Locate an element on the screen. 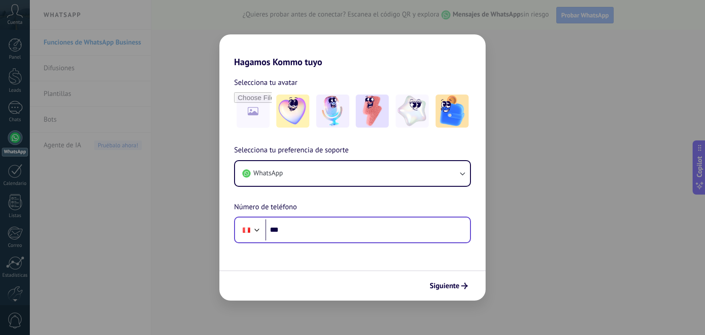 The image size is (705, 335). img: -2.jpeg is located at coordinates (333, 111).